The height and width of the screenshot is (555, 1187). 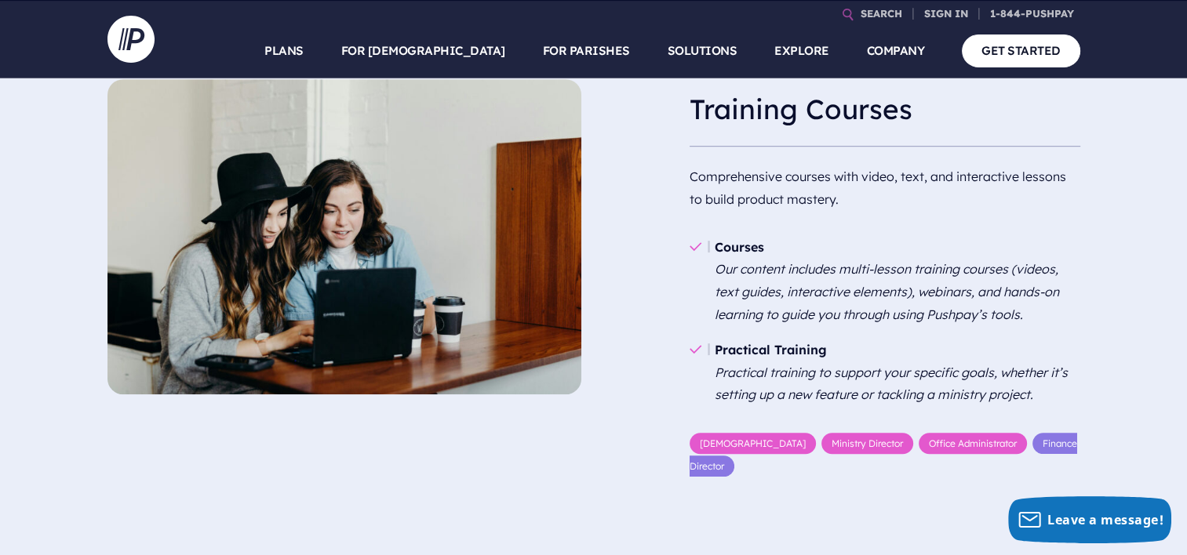 What do you see at coordinates (886, 292) in the screenshot?
I see `em: Our content includes multi-lesson training courses (videos, text guides, interactive elements), w...` at bounding box center [886, 292].